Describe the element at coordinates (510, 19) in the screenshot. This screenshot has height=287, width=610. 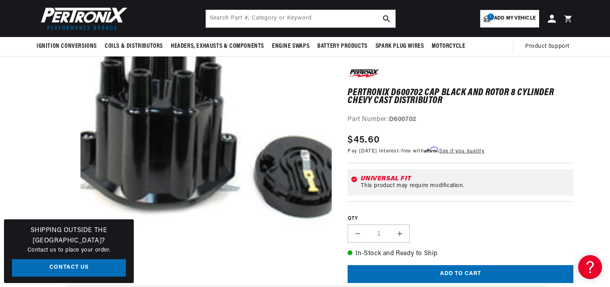
I see `a: 1Add my vehicle` at that location.